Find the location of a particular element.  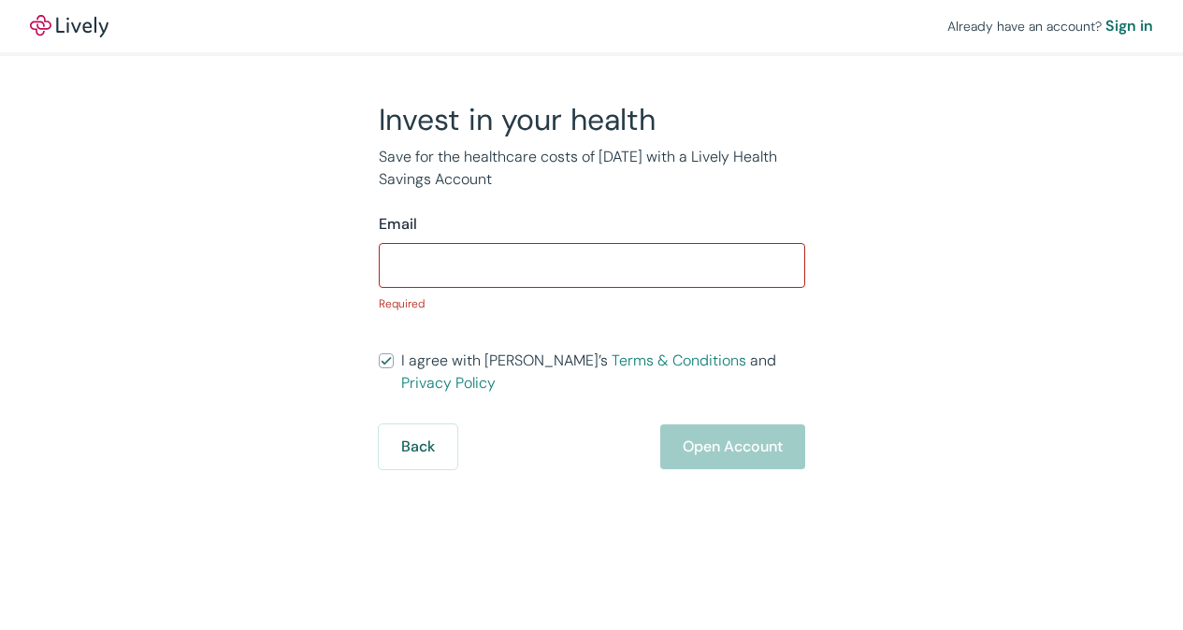

a: Terms & Conditions is located at coordinates (679, 360).